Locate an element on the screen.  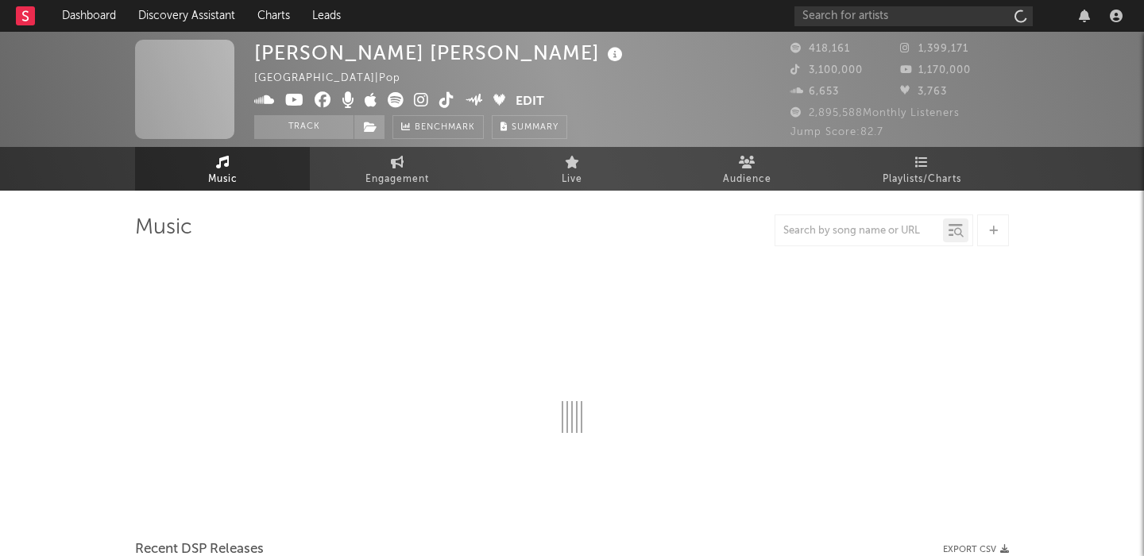
span: Audience is located at coordinates (747, 180).